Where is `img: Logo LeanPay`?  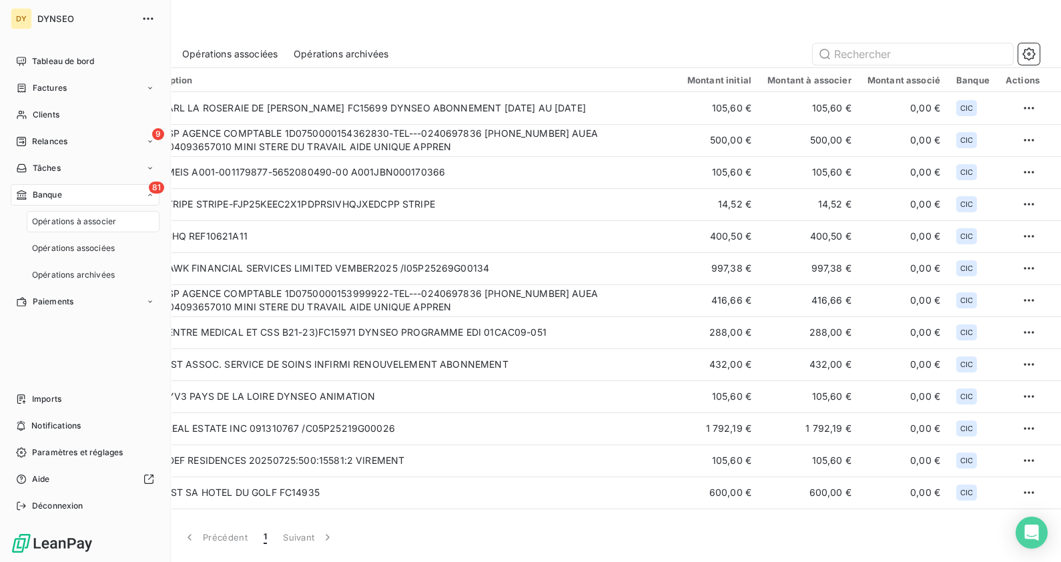 img: Logo LeanPay is located at coordinates (52, 543).